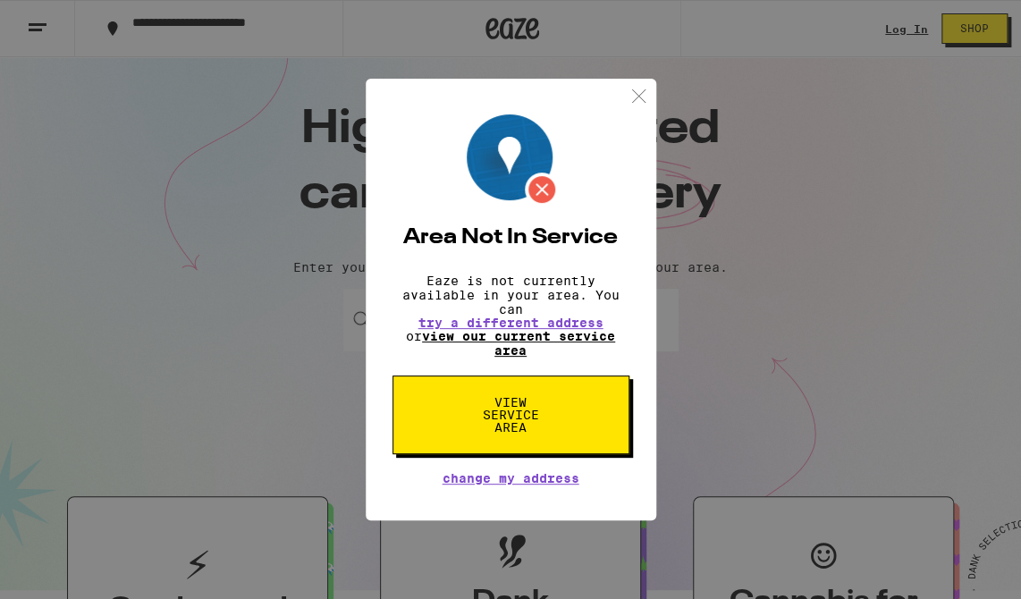  I want to click on a: View Service Area, so click(510, 402).